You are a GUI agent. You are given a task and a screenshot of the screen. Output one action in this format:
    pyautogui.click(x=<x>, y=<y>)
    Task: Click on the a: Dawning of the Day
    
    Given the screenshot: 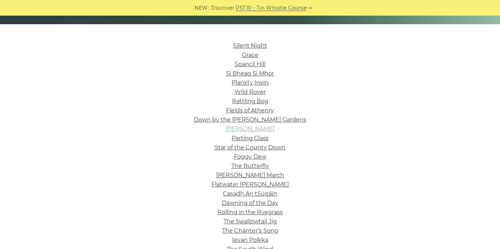 What is the action you would take?
    pyautogui.click(x=250, y=202)
    